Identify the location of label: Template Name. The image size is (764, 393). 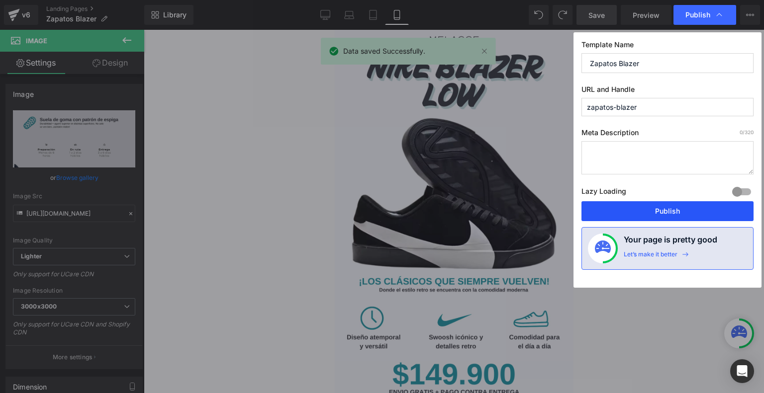
(667, 47).